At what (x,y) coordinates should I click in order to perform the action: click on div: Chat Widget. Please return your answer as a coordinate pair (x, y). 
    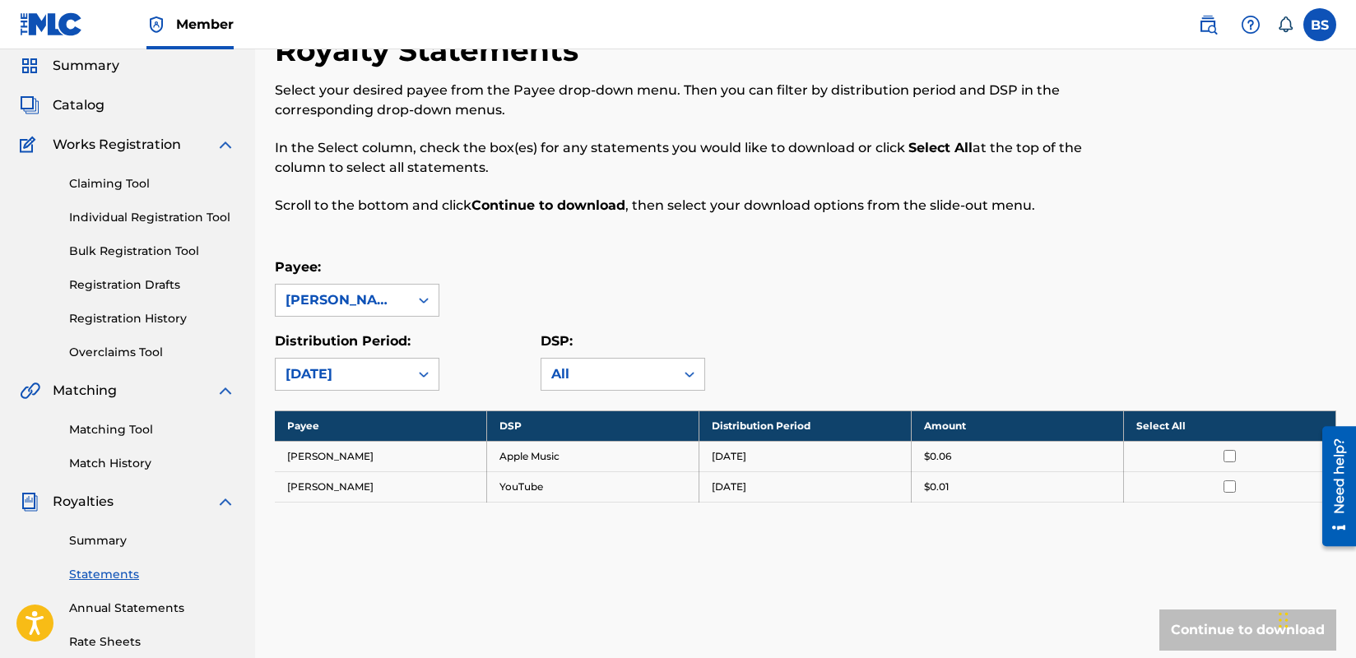
    Looking at the image, I should click on (1315, 619).